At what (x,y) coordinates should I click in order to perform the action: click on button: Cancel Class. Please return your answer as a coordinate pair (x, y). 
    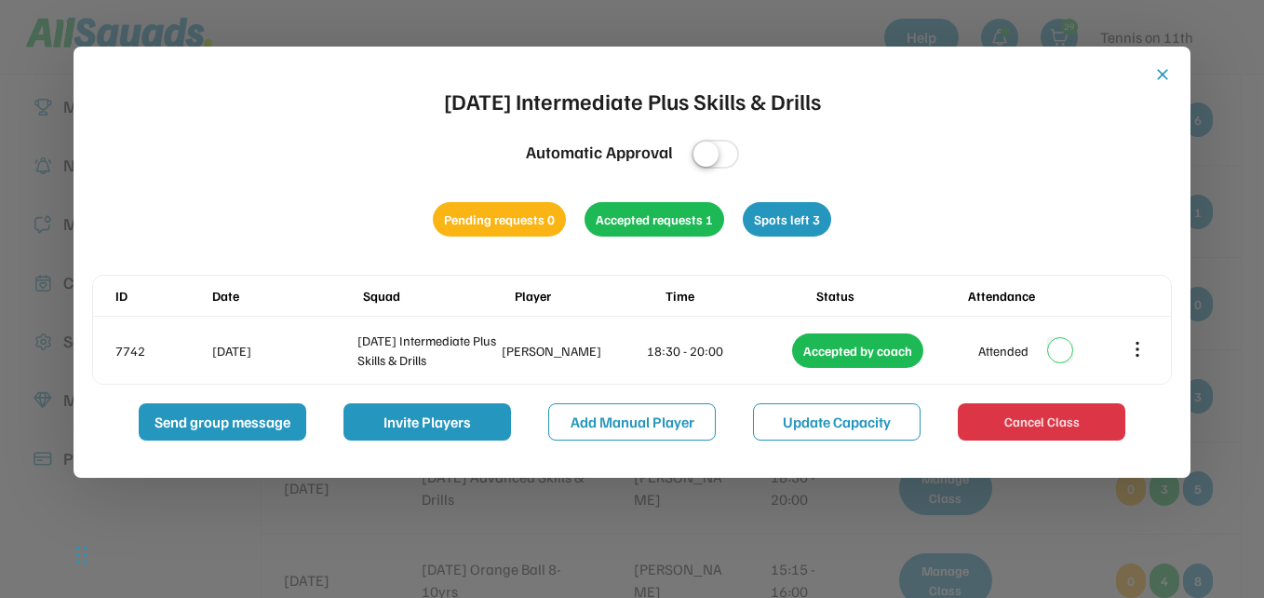
    Looking at the image, I should click on (1042, 422).